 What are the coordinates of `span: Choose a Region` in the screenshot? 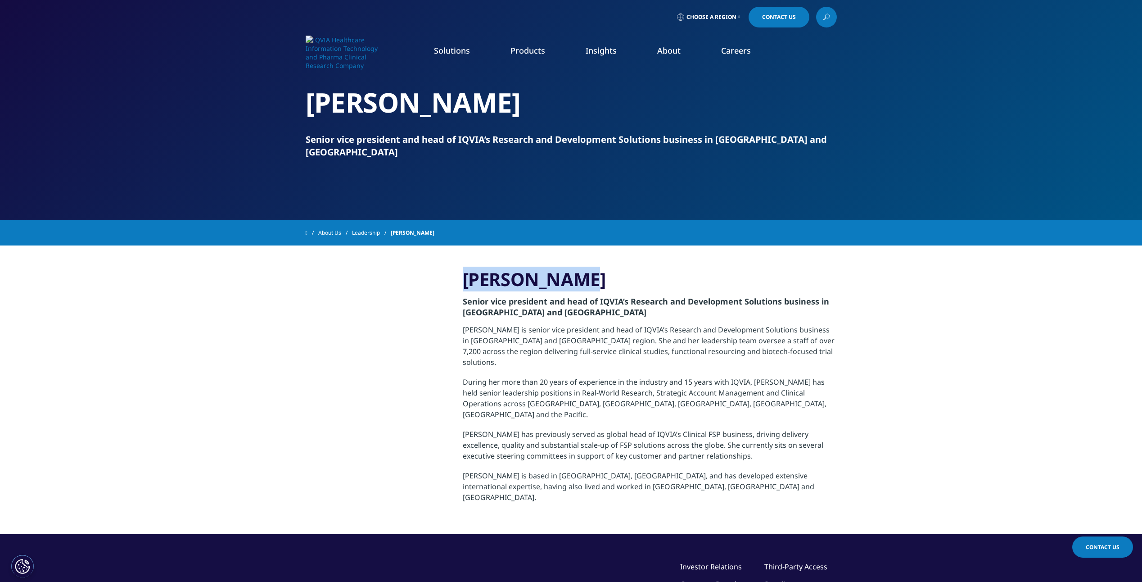 It's located at (711, 17).